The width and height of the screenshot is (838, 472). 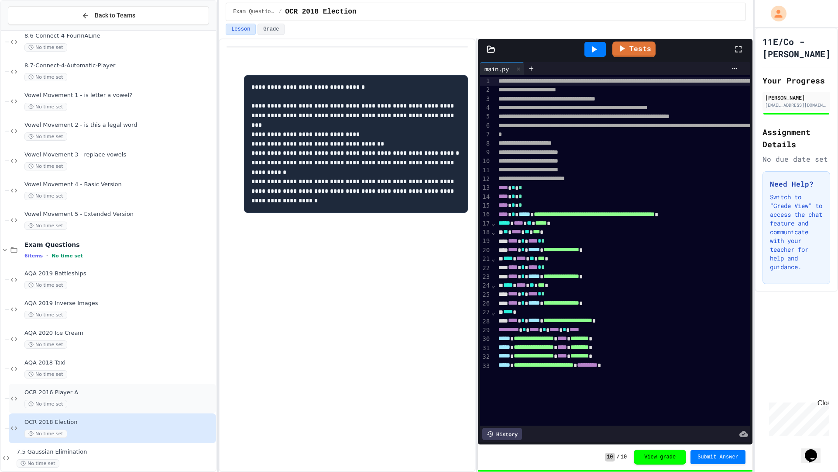 I want to click on div: 33, so click(x=486, y=366).